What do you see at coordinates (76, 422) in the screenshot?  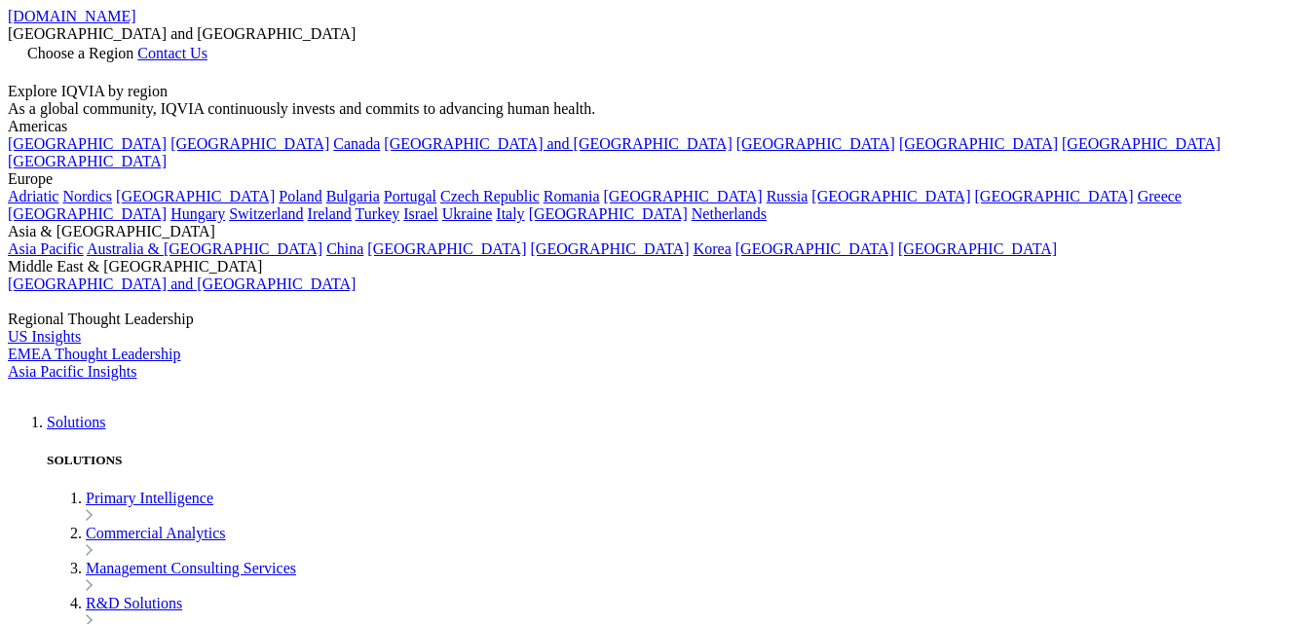 I see `a: Solutions` at bounding box center [76, 422].